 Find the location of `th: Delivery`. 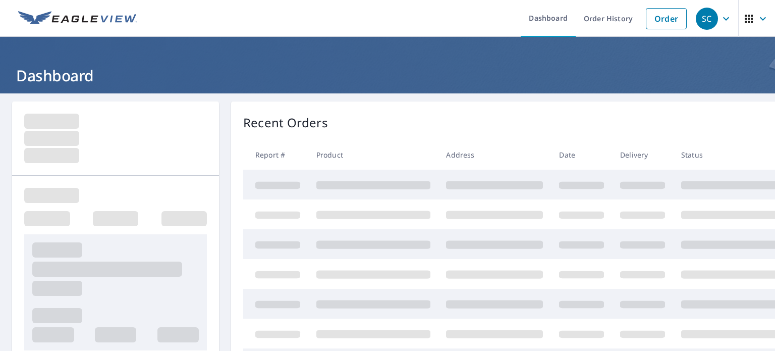

th: Delivery is located at coordinates (642, 154).